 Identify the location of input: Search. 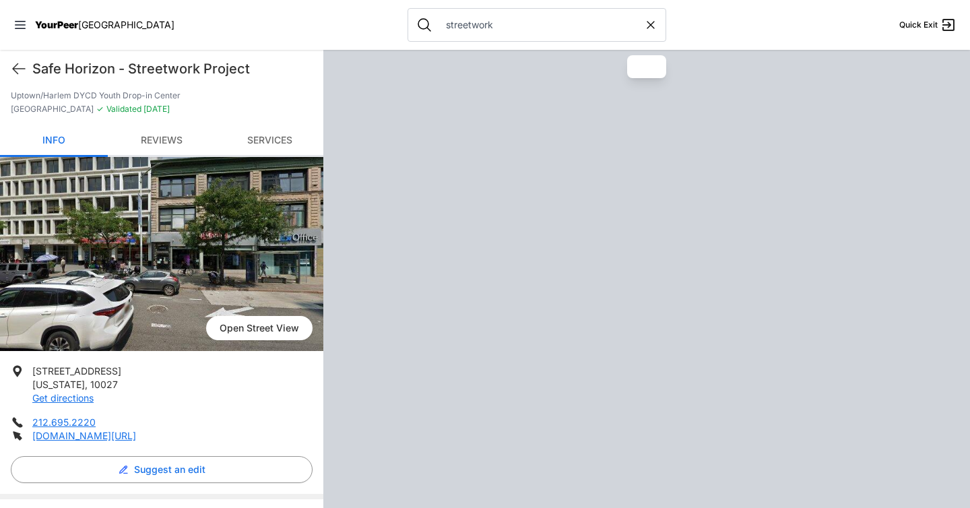
(541, 25).